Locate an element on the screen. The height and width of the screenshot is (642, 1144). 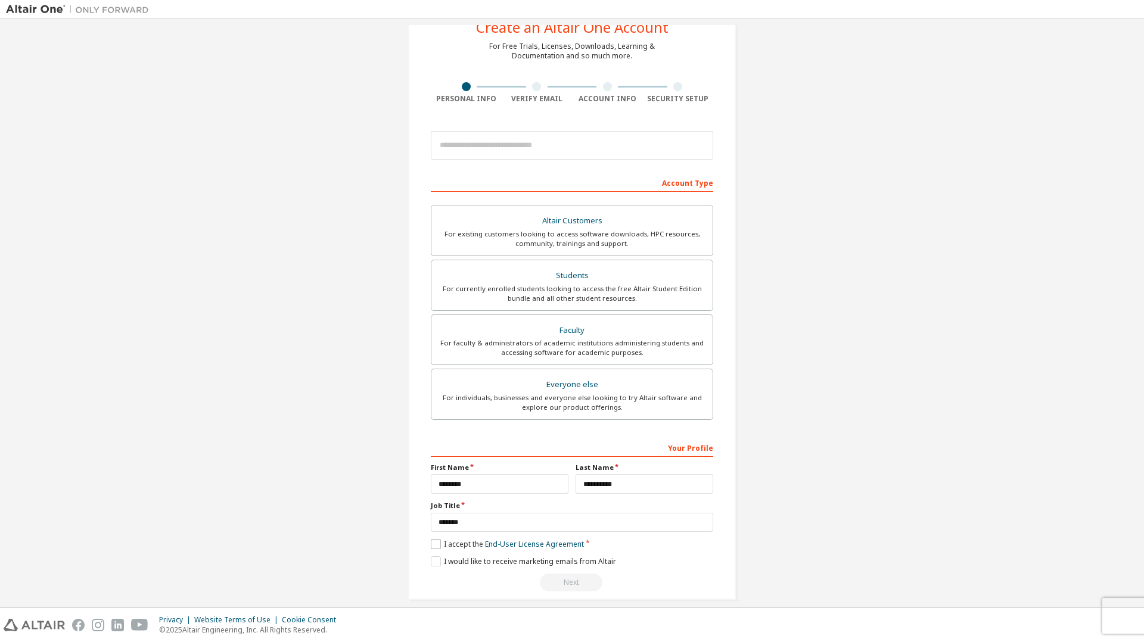
div: For Free Trials, Licenses, Downloads, Learning & Documentation and so much more. is located at coordinates (572, 51).